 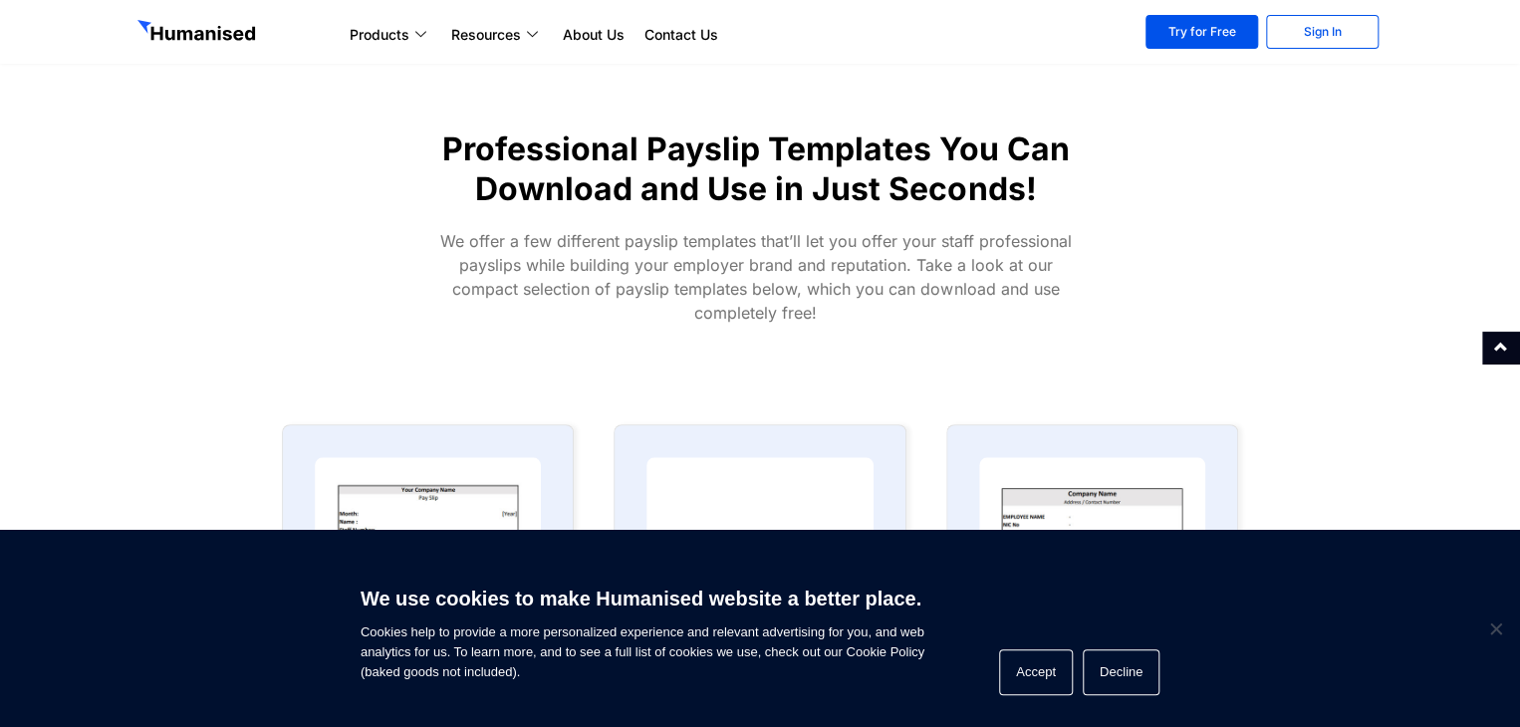 I want to click on span: Cookies help to provide a more personalized experience and relevant advertising for you, and web ..., so click(x=642, y=628).